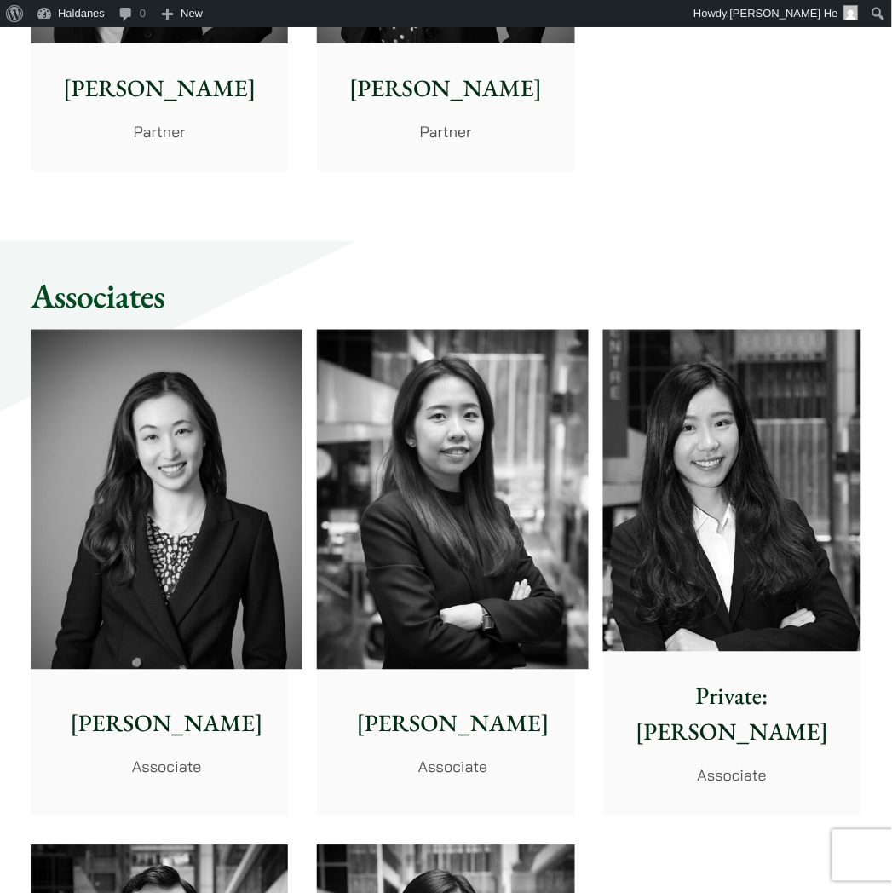 This screenshot has height=893, width=892. What do you see at coordinates (445, 296) in the screenshot?
I see `h2: Associates` at bounding box center [445, 296].